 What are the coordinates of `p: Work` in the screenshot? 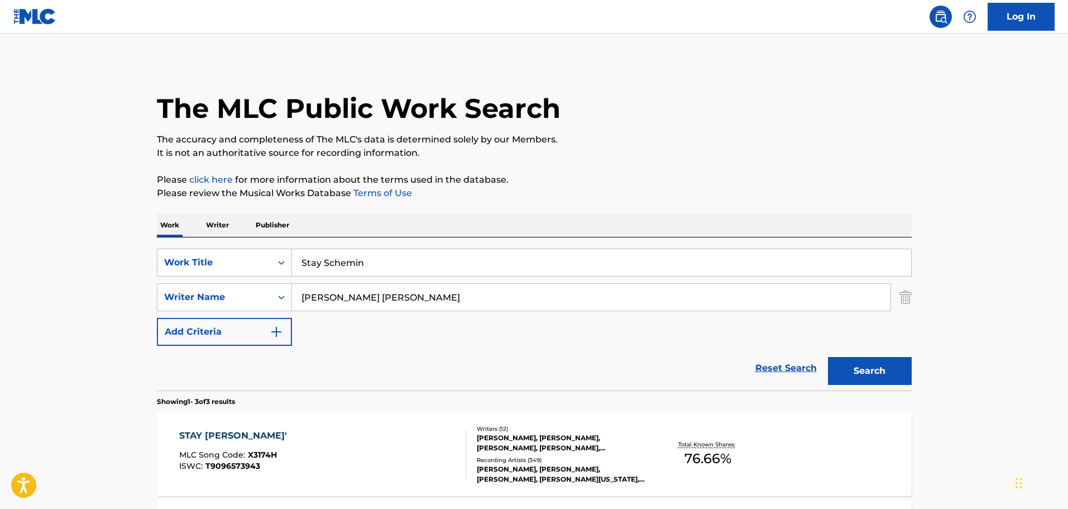 It's located at (170, 225).